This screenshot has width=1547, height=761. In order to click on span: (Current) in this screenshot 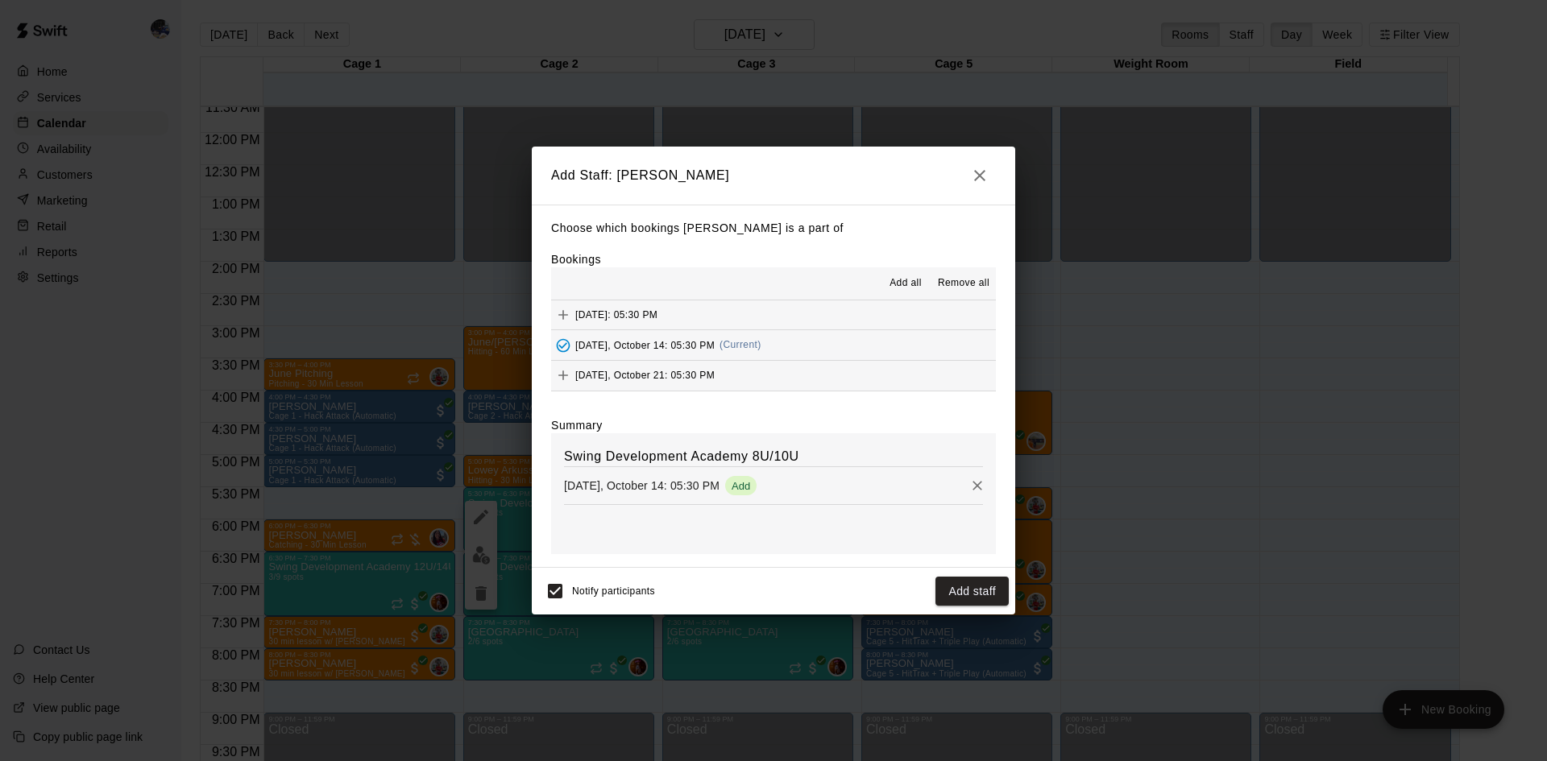, I will do `click(740, 345)`.